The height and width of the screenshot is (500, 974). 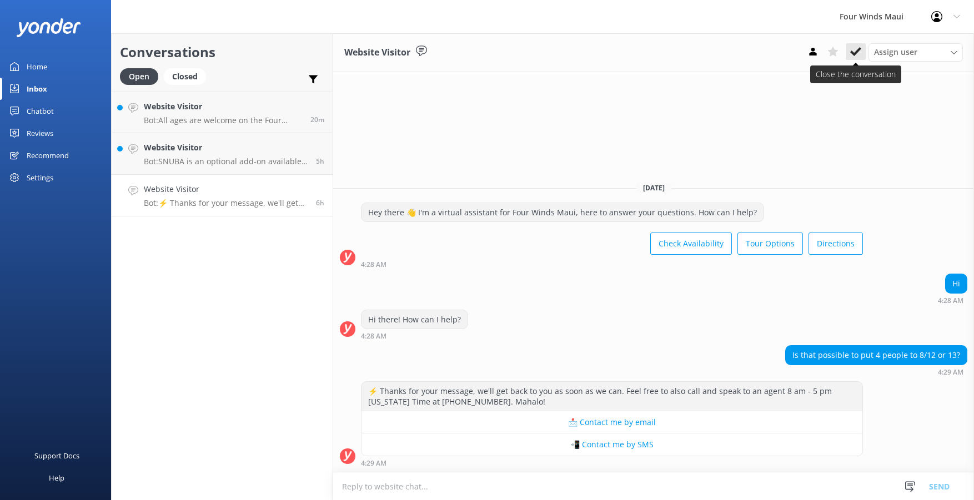 I want to click on button: Directions, so click(x=836, y=244).